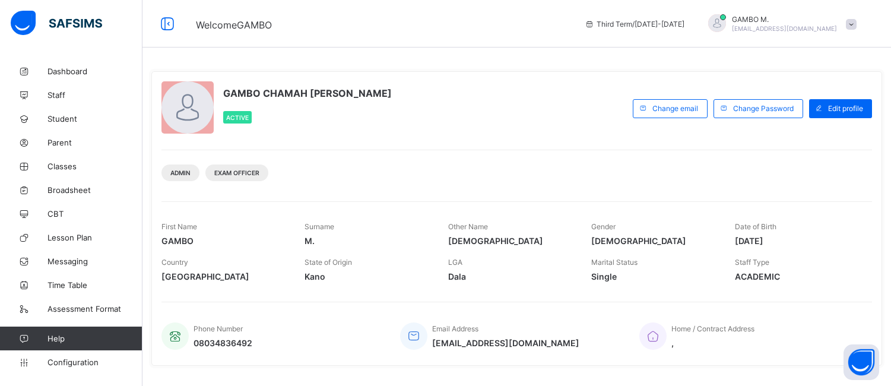 This screenshot has height=386, width=891. What do you see at coordinates (95, 142) in the screenshot?
I see `span: Parent` at bounding box center [95, 142].